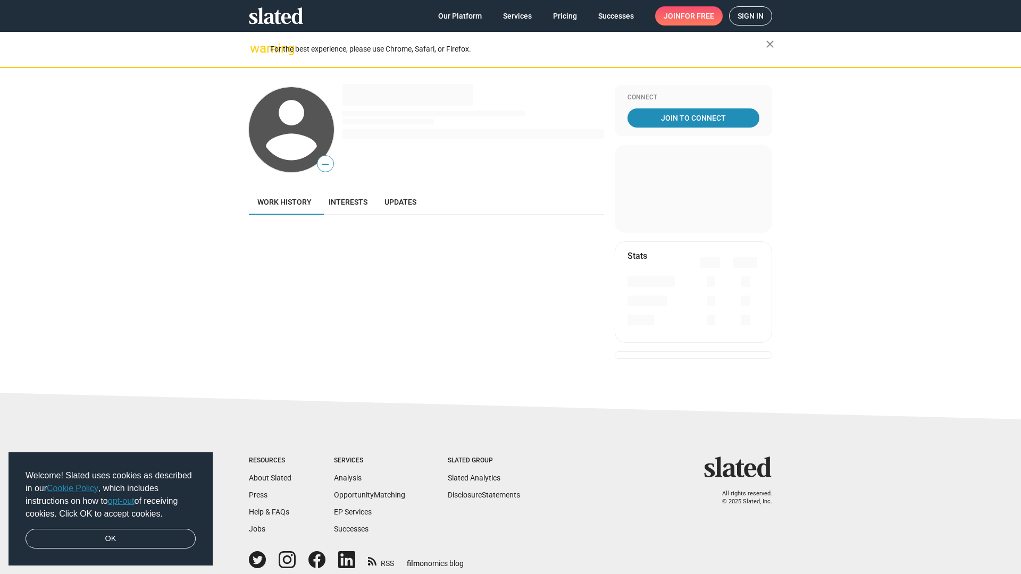 The image size is (1021, 574). I want to click on span: Successes, so click(616, 16).